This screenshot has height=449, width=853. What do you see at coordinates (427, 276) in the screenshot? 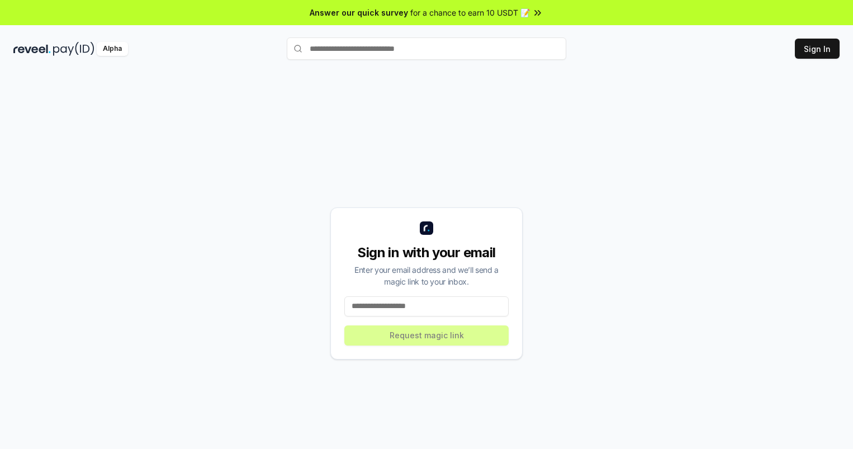
I see `div: Enter your email address and we’ll send a magic link to your inbox.` at bounding box center [427, 276].